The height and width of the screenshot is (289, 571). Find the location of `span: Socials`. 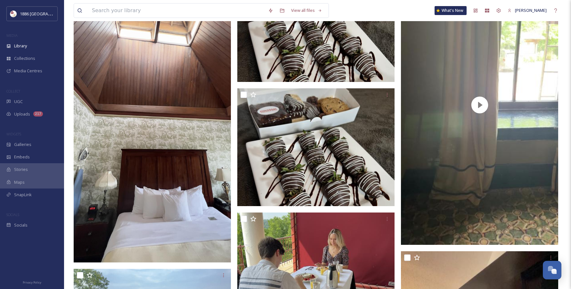

span: Socials is located at coordinates (21, 225).